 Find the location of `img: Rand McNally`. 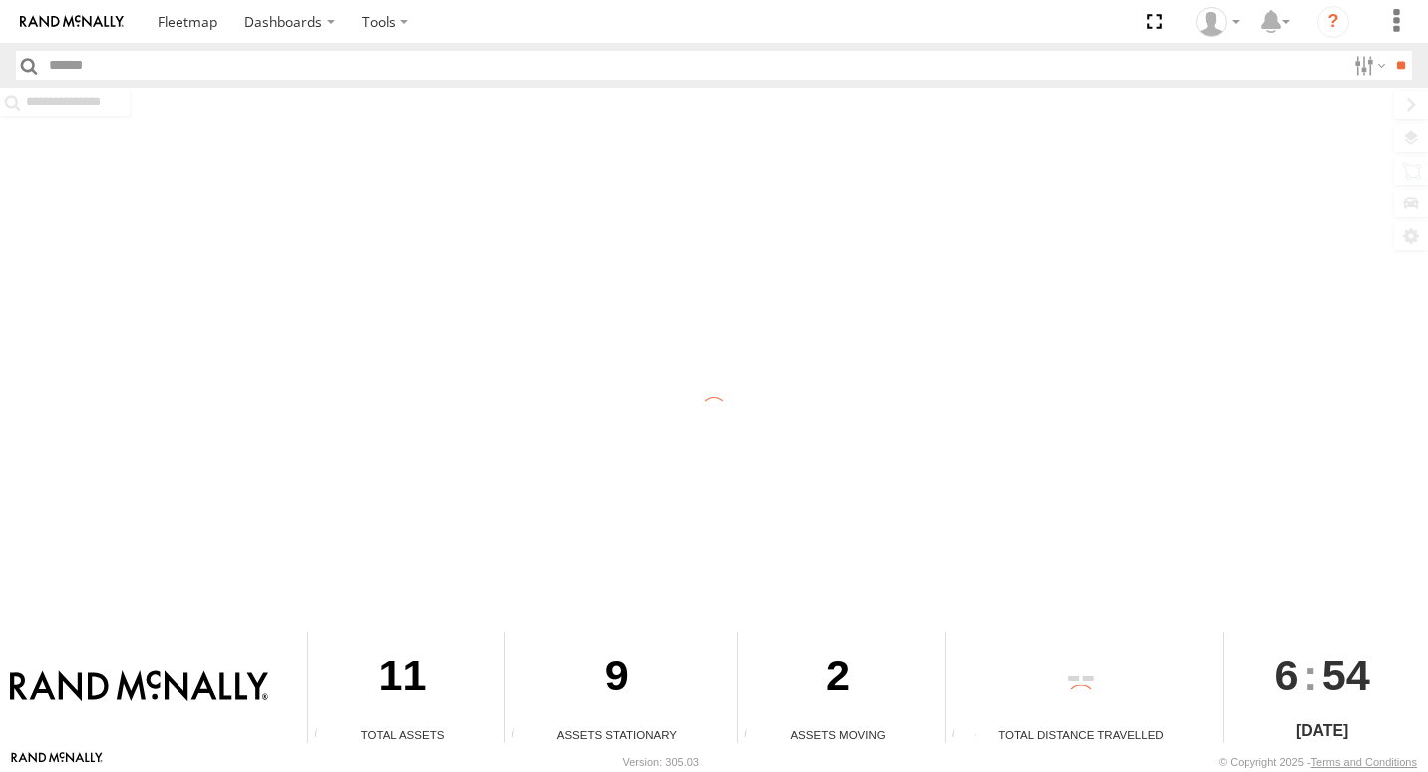

img: Rand McNally is located at coordinates (139, 687).